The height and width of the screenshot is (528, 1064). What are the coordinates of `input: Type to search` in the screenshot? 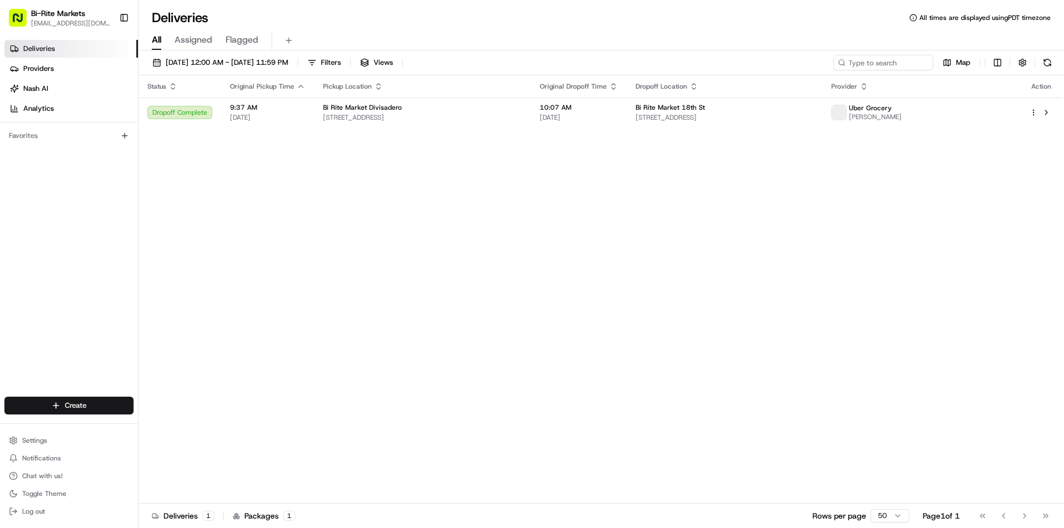 It's located at (884, 63).